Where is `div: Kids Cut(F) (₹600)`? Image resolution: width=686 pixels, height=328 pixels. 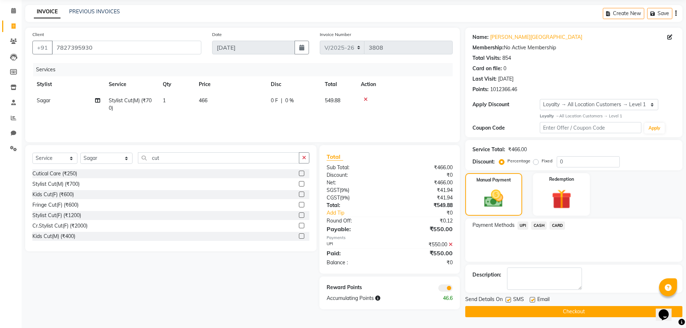
div: Kids Cut(F) (₹600) is located at coordinates (53, 195).